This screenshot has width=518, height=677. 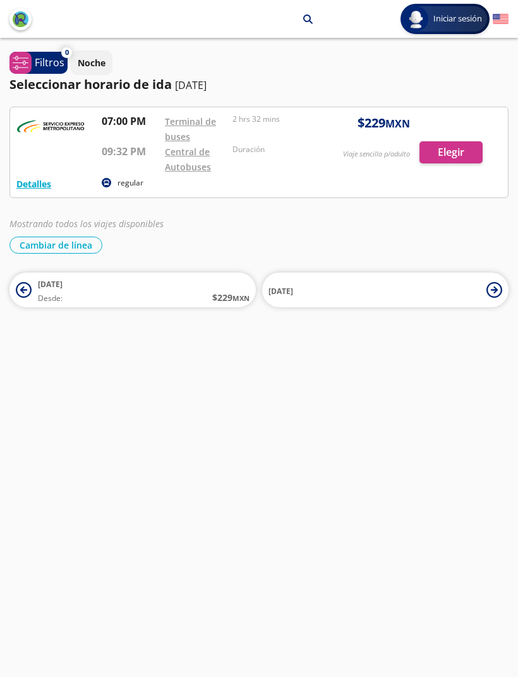 What do you see at coordinates (86, 223) in the screenshot?
I see `em: Mostrando todos los viajes disponibles` at bounding box center [86, 223].